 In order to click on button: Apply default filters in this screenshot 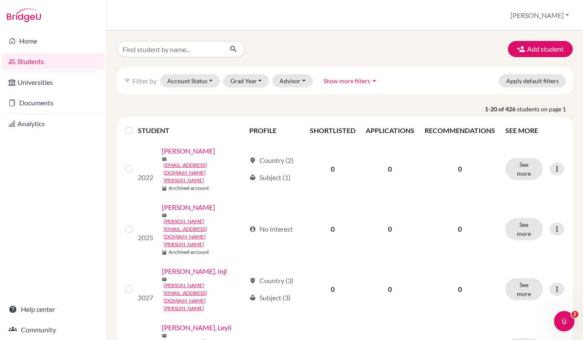, I will do `click(532, 81)`.